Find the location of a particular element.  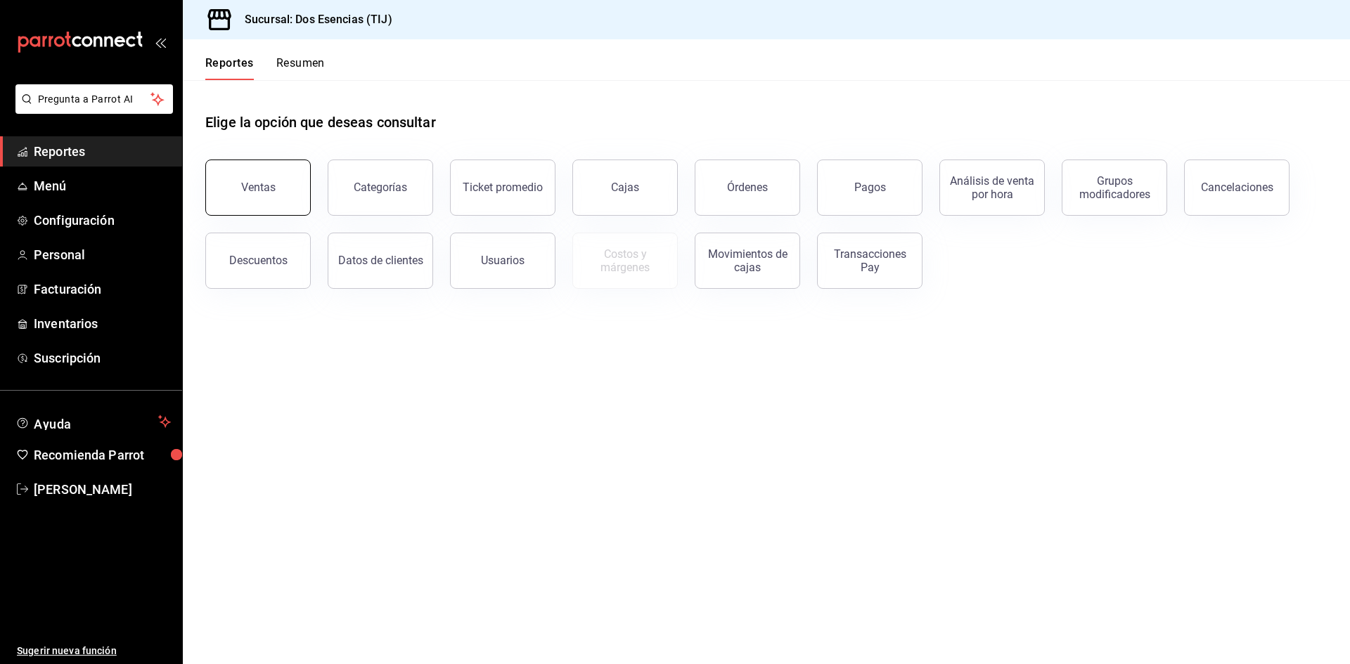

a: Pregunta a Parrot AI is located at coordinates (91, 109).